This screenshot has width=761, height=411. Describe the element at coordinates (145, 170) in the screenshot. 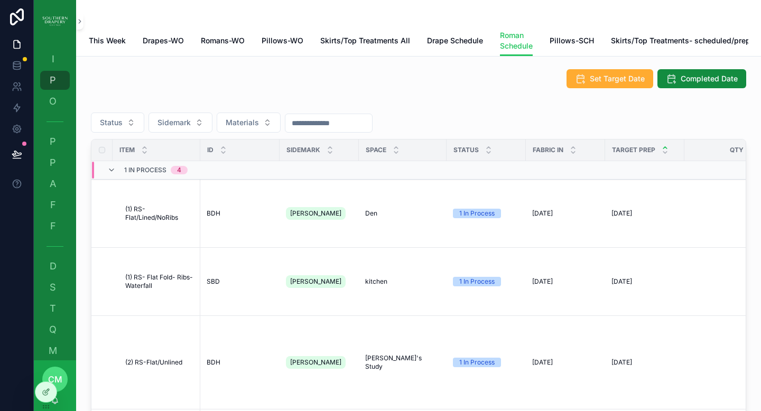

I see `span: 1 In Process` at that location.